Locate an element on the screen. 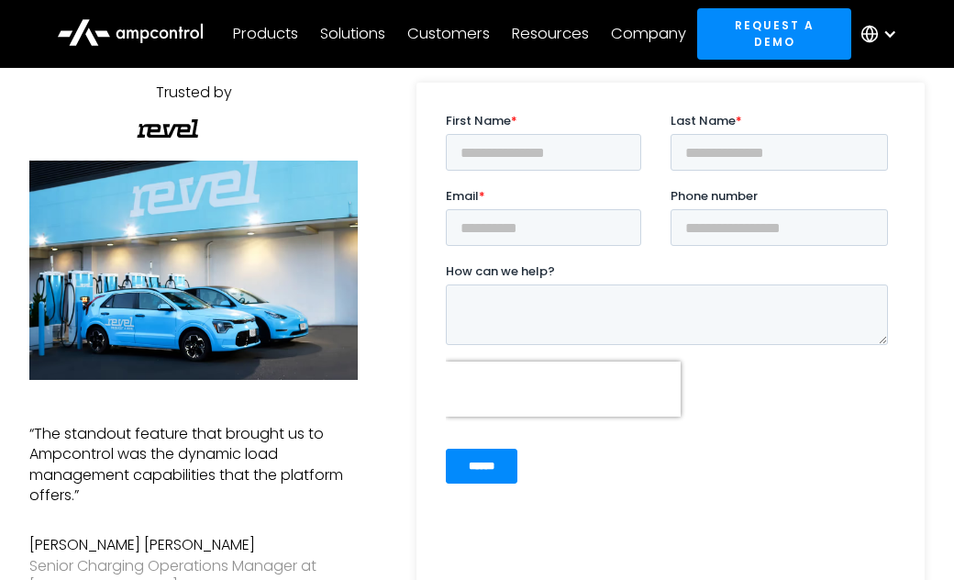  div: Solutions is located at coordinates (352, 34).